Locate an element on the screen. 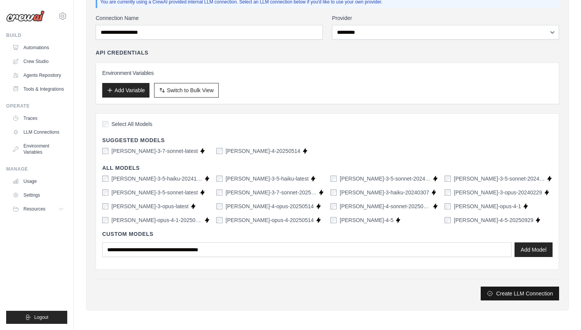 This screenshot has width=581, height=330. a: Agents Repository is located at coordinates (38, 75).